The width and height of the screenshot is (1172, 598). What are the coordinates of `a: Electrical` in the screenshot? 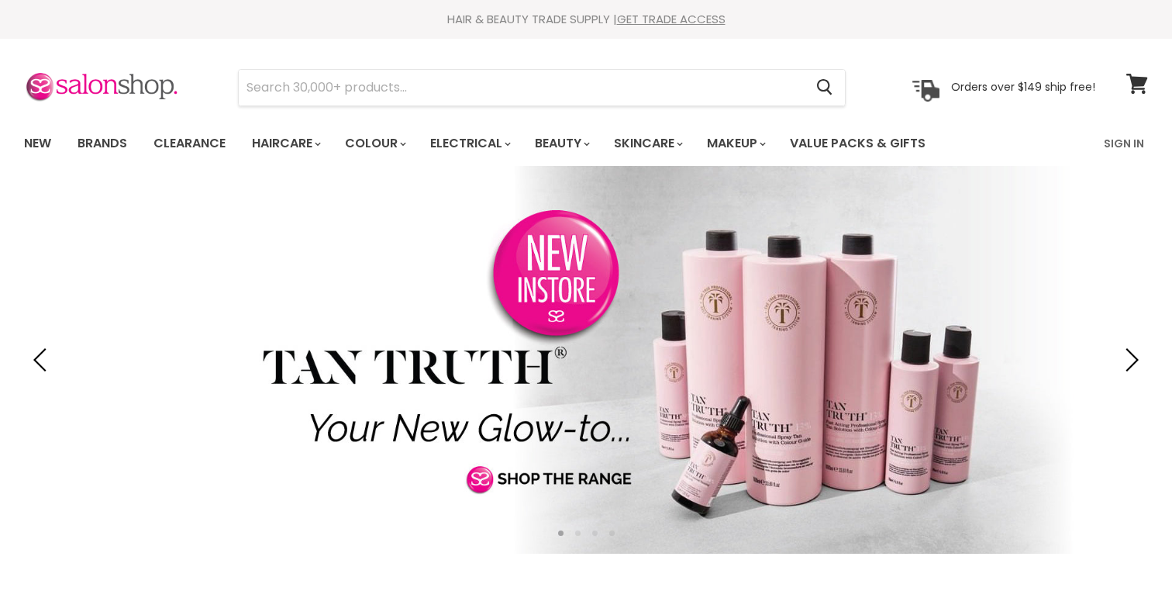 It's located at (469, 143).